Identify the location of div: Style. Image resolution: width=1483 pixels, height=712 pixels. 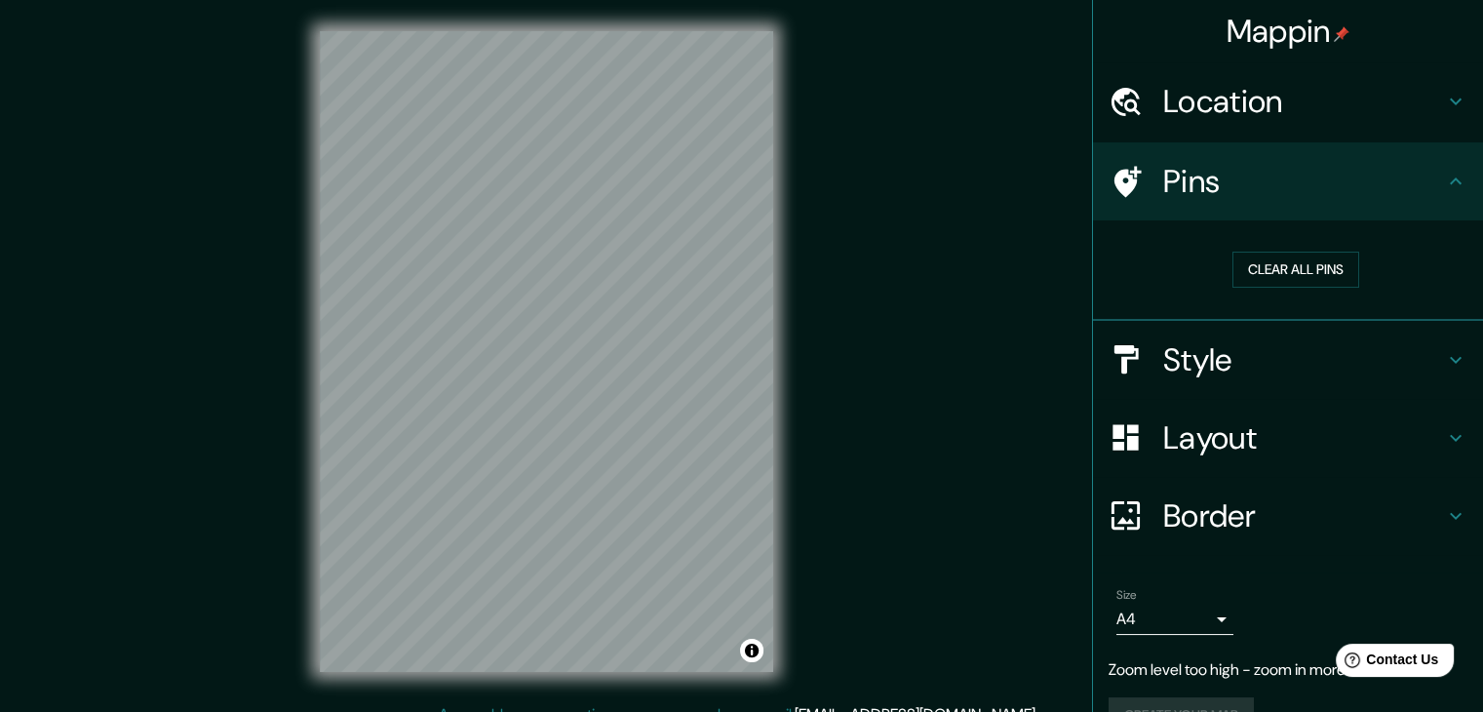
(1288, 360).